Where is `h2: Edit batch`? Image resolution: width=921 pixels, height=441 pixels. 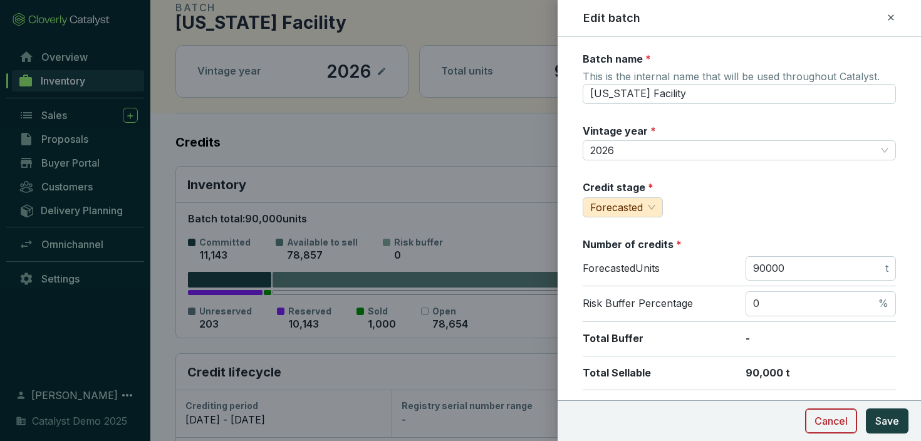 h2: Edit batch is located at coordinates (611, 18).